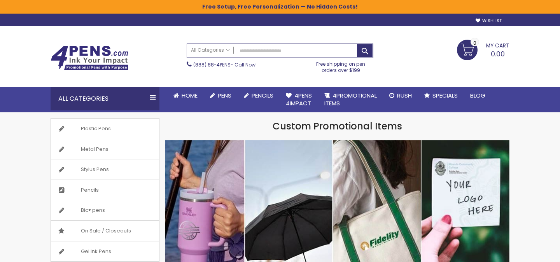  I want to click on a: (888) 88-4PENS, so click(212, 65).